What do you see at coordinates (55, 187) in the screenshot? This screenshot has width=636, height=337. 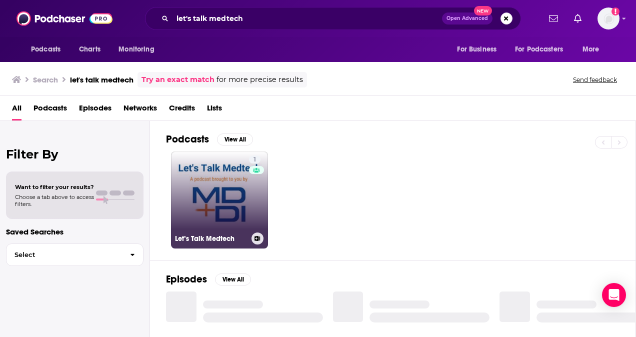 I see `span: Want to filter your results?` at bounding box center [55, 187].